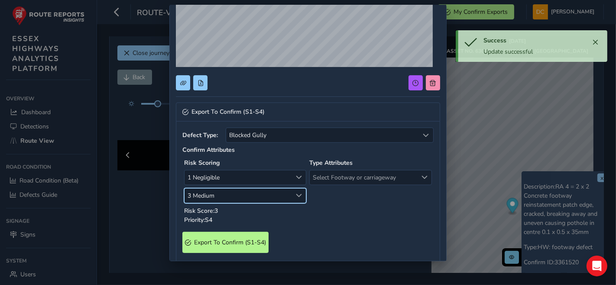  Describe the element at coordinates (595, 42) in the screenshot. I see `button: Close` at that location.